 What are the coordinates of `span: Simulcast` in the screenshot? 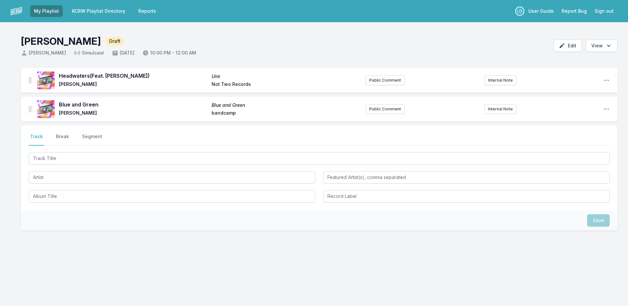 It's located at (89, 53).